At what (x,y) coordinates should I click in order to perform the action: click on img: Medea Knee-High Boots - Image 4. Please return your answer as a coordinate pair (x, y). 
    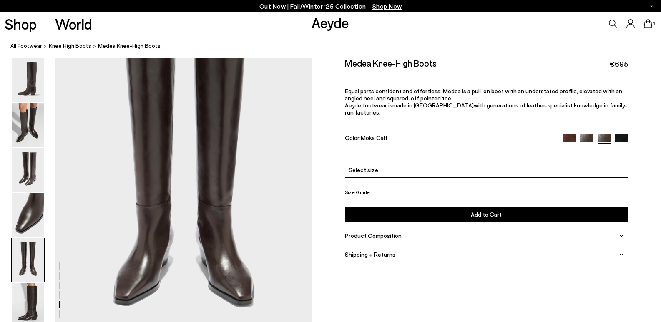
    Looking at the image, I should click on (28, 215).